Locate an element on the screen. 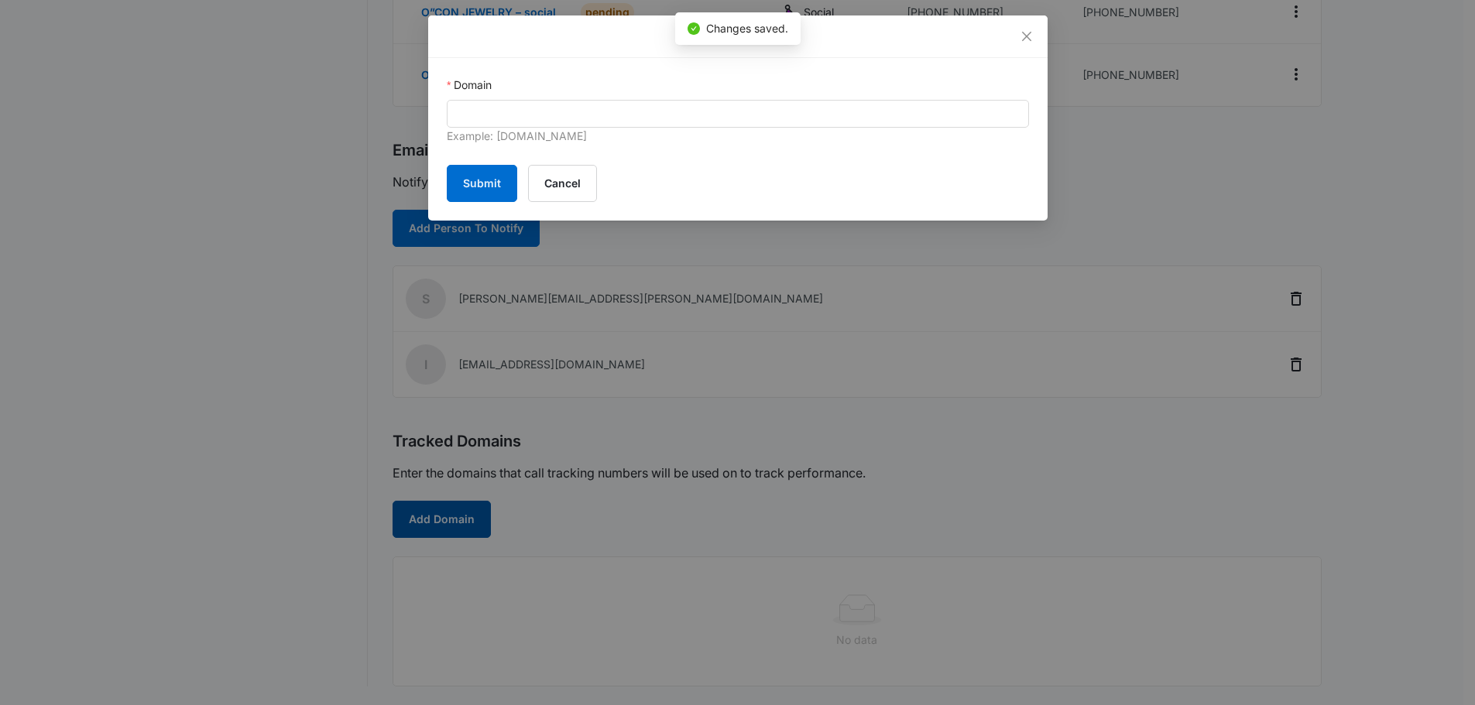 The width and height of the screenshot is (1475, 705). span: Changes saved. is located at coordinates (747, 28).